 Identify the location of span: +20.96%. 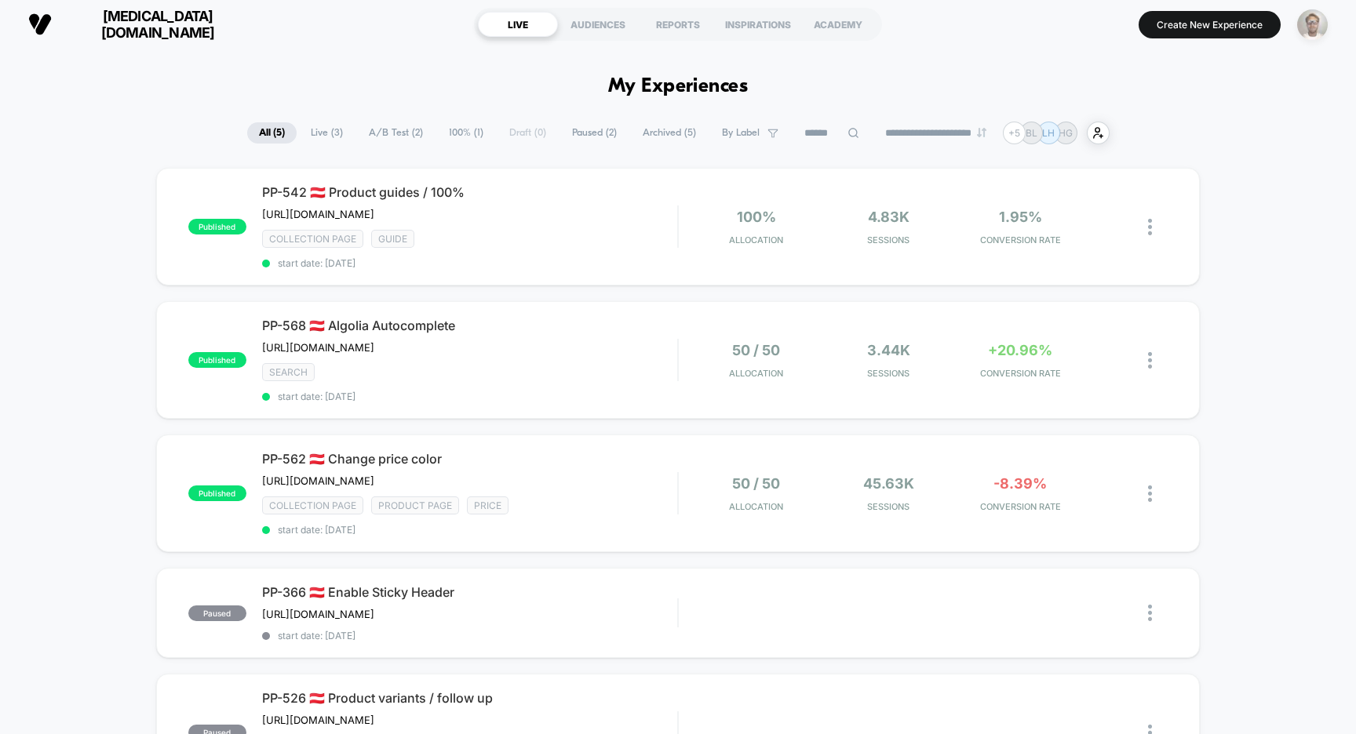
(1020, 350).